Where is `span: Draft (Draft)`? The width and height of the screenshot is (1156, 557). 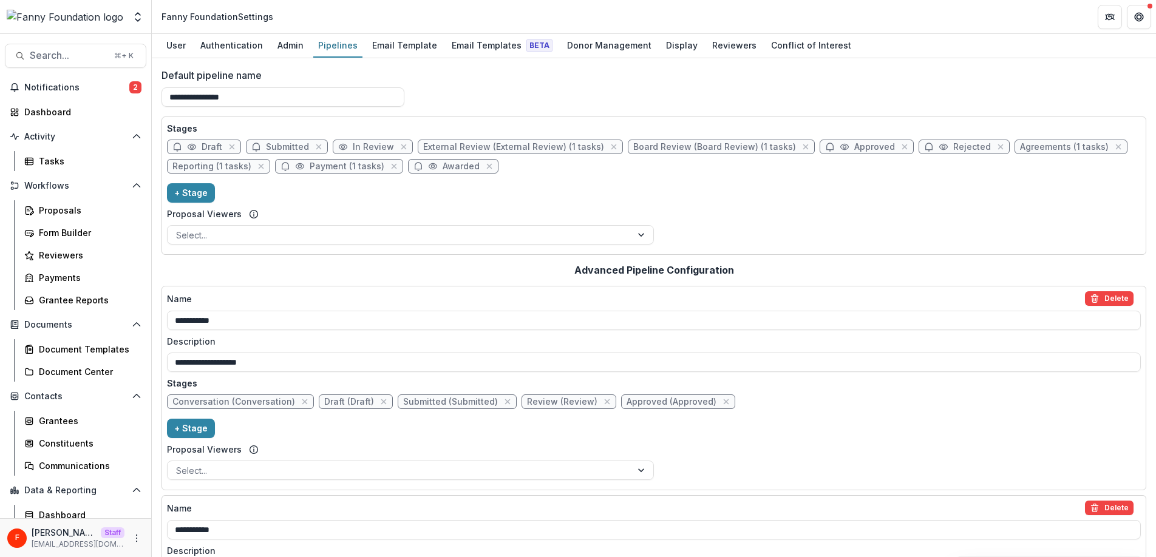 span: Draft (Draft) is located at coordinates (349, 402).